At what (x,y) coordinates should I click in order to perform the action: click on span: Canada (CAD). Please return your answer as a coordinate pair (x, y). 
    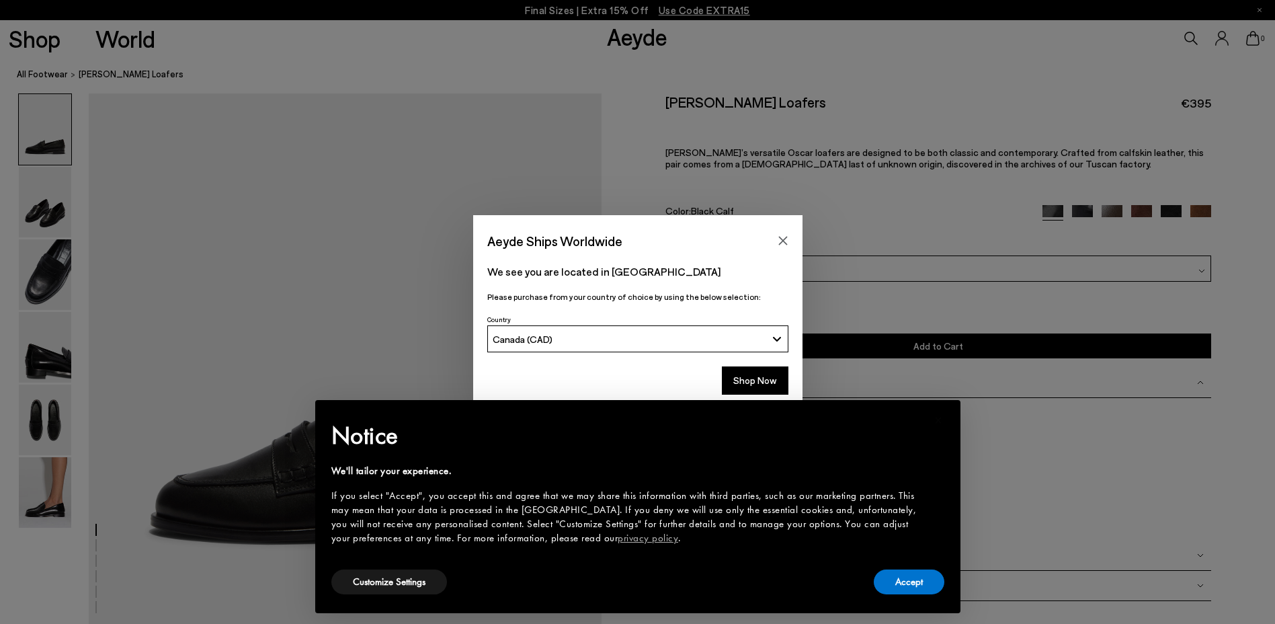
    Looking at the image, I should click on (522, 339).